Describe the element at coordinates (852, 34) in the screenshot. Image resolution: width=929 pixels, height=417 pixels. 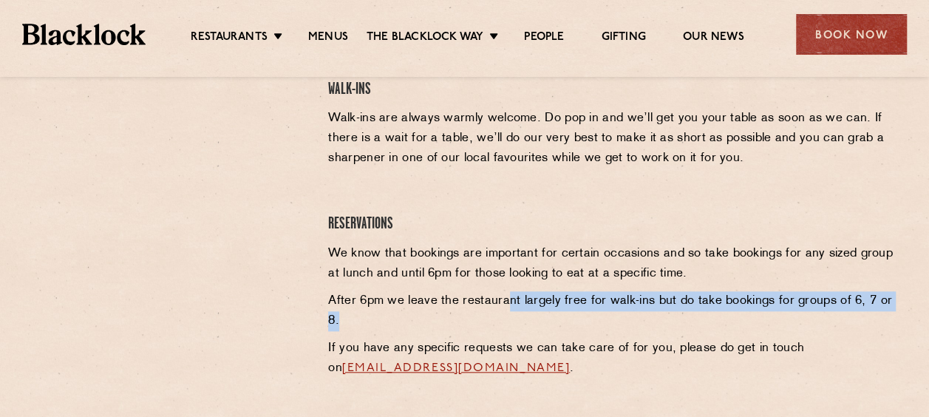
I see `div: Book Now` at that location.